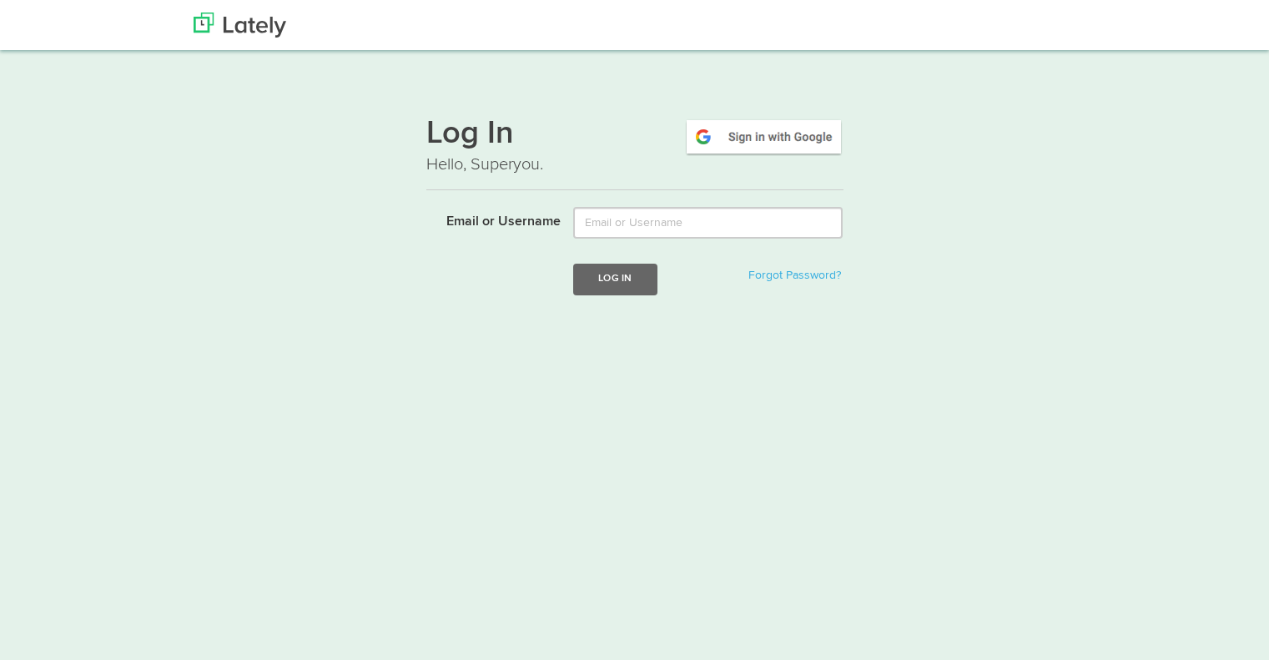  I want to click on p: Hello, Superyou., so click(635, 164).